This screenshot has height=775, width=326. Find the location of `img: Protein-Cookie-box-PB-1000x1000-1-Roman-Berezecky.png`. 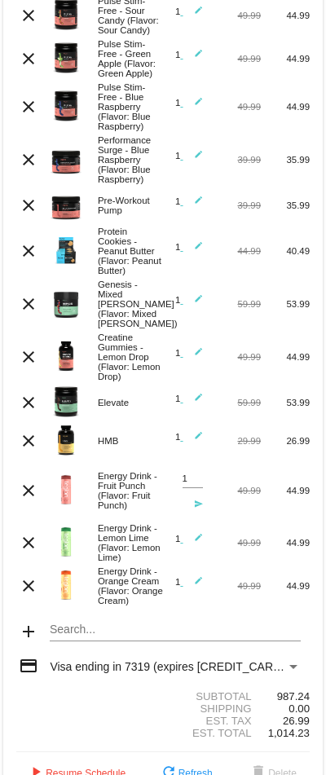

img: Protein-Cookie-box-PB-1000x1000-1-Roman-Berezecky.png is located at coordinates (66, 250).